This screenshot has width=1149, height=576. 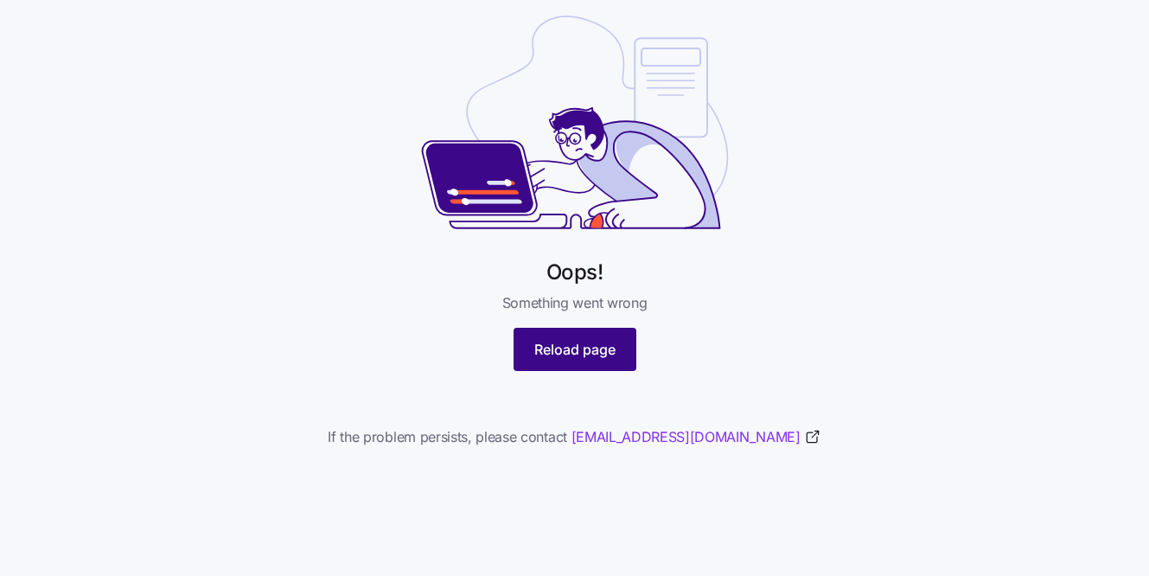 What do you see at coordinates (575, 302) in the screenshot?
I see `span: Something went wrong` at bounding box center [575, 302].